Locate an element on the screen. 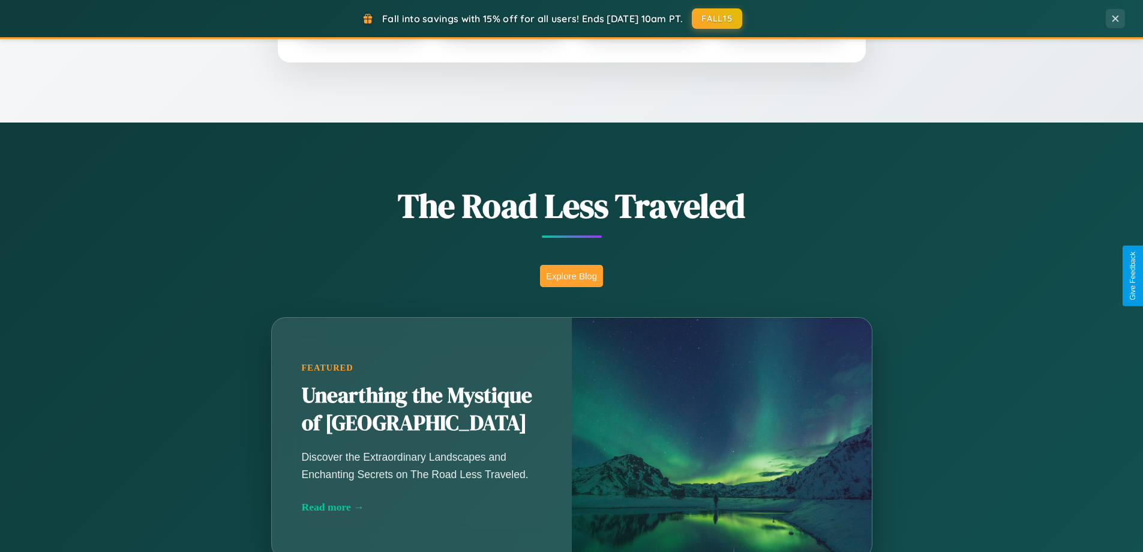  button: Explore Blog is located at coordinates (571, 276).